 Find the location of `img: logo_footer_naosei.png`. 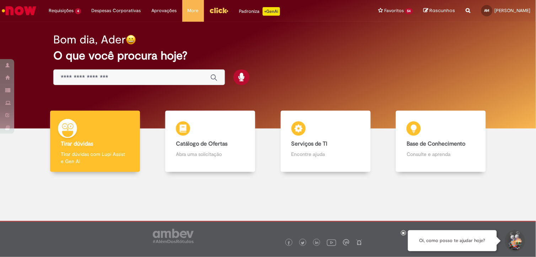

img: logo_footer_naosei.png is located at coordinates (359, 242).